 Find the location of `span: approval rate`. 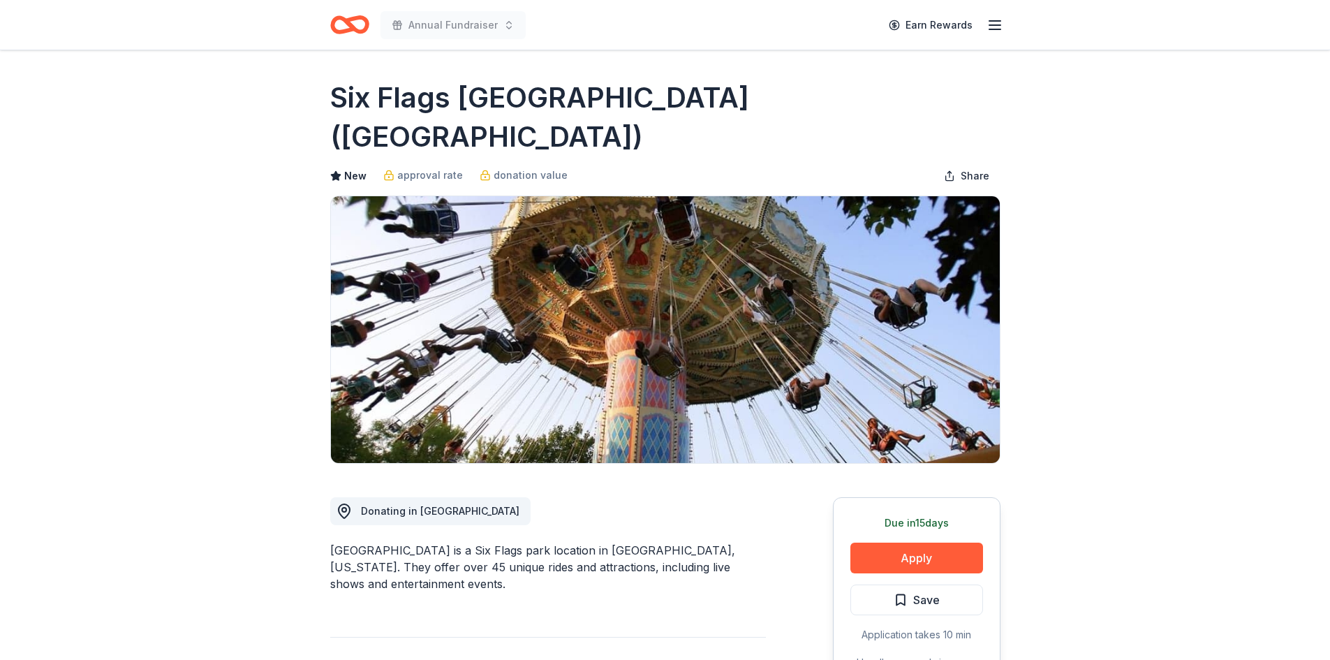

span: approval rate is located at coordinates (430, 175).